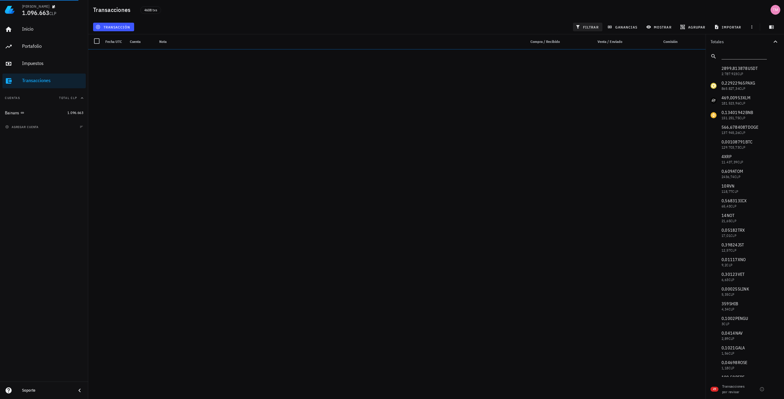 The width and height of the screenshot is (784, 399). I want to click on a: Bainans 1.096.663, so click(44, 113).